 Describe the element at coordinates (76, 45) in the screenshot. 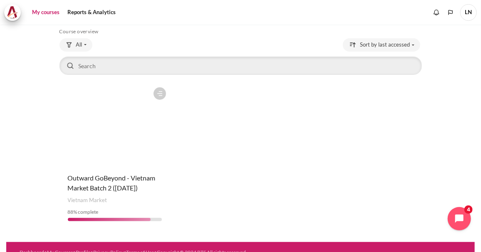

I see `button: Grouping drop-down menu` at that location.